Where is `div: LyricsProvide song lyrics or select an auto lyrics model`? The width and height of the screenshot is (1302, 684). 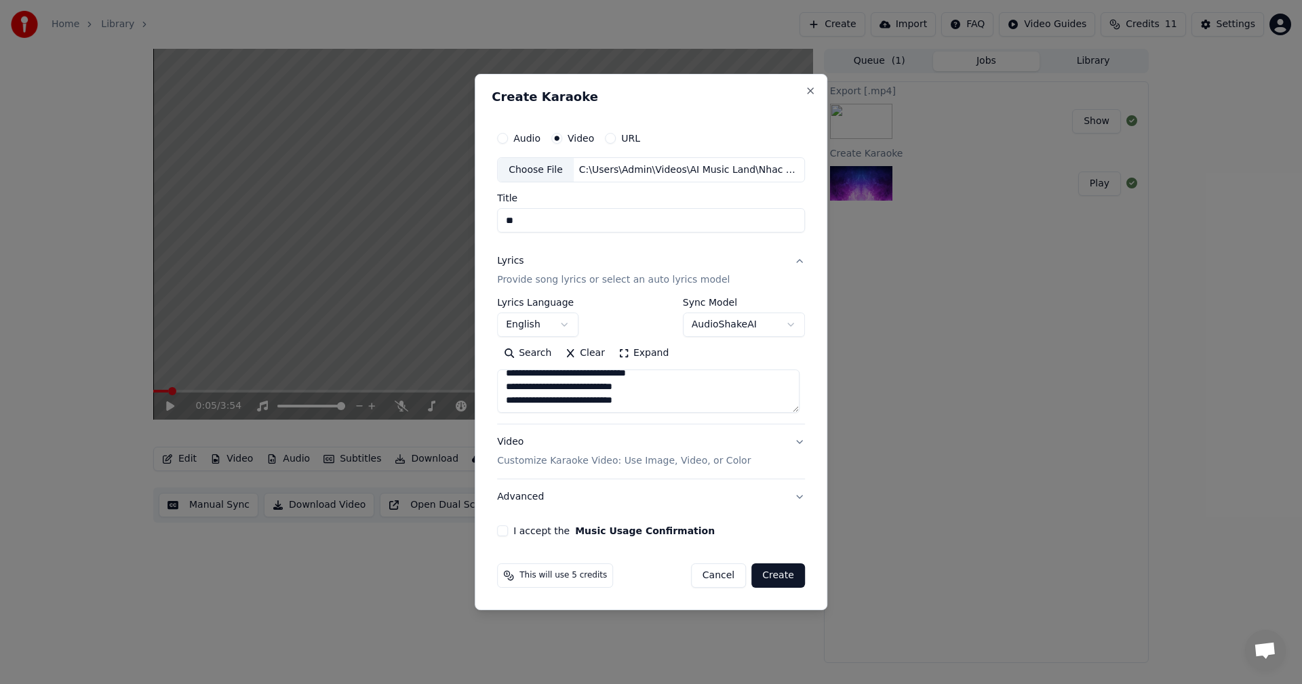
div: LyricsProvide song lyrics or select an auto lyrics model is located at coordinates (651, 361).